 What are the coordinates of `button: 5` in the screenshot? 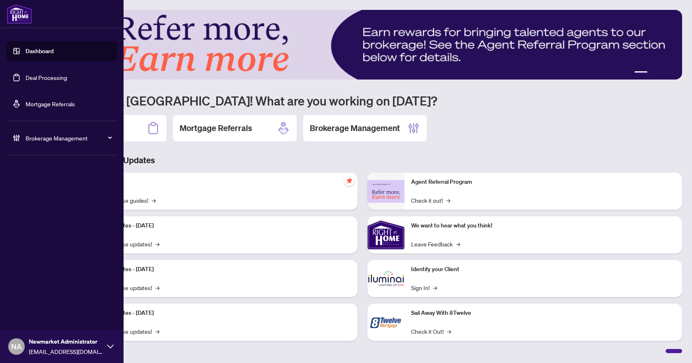 It's located at (673, 73).